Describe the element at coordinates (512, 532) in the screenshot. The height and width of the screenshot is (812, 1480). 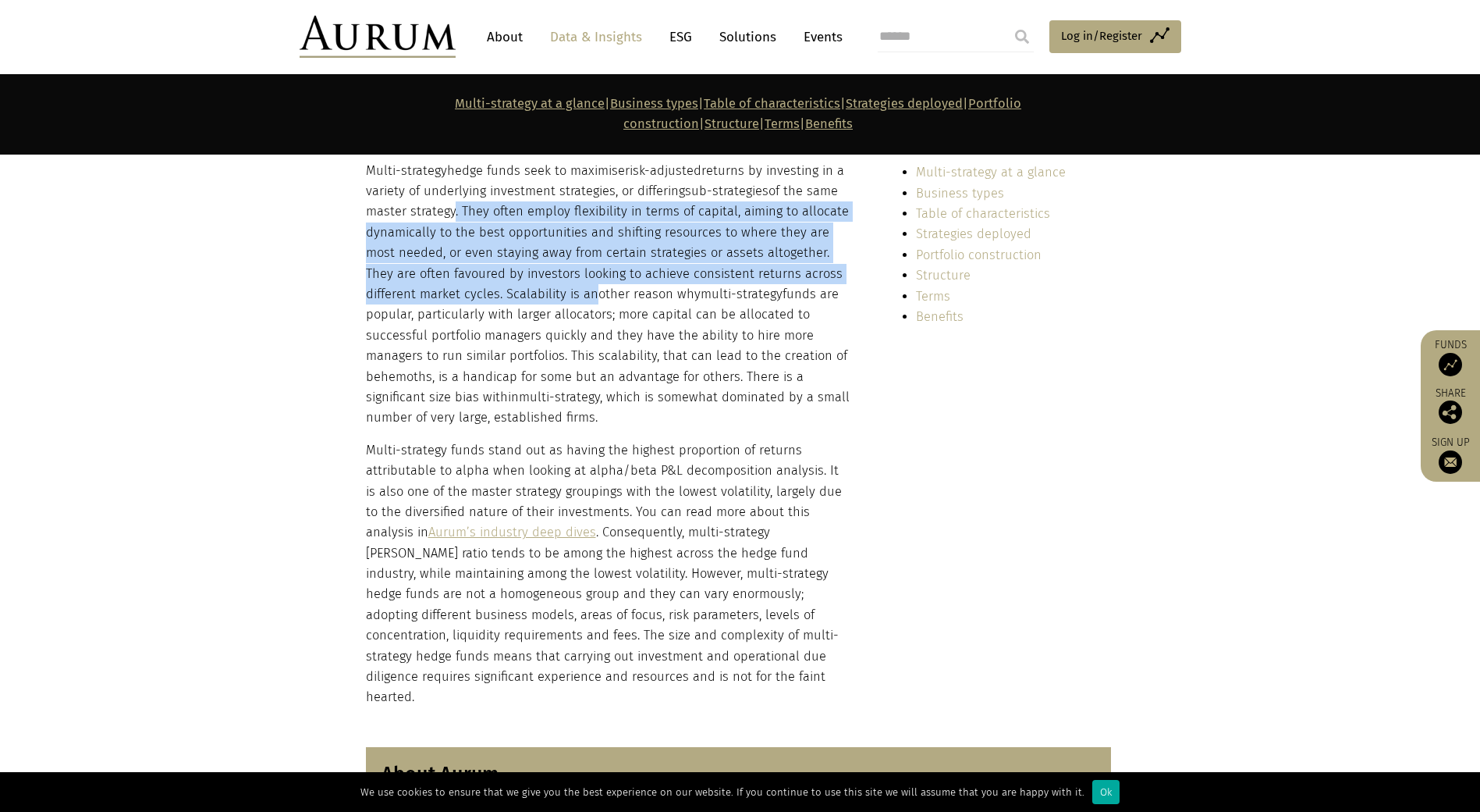
I see `a: Aurum’s industry deep dives` at that location.